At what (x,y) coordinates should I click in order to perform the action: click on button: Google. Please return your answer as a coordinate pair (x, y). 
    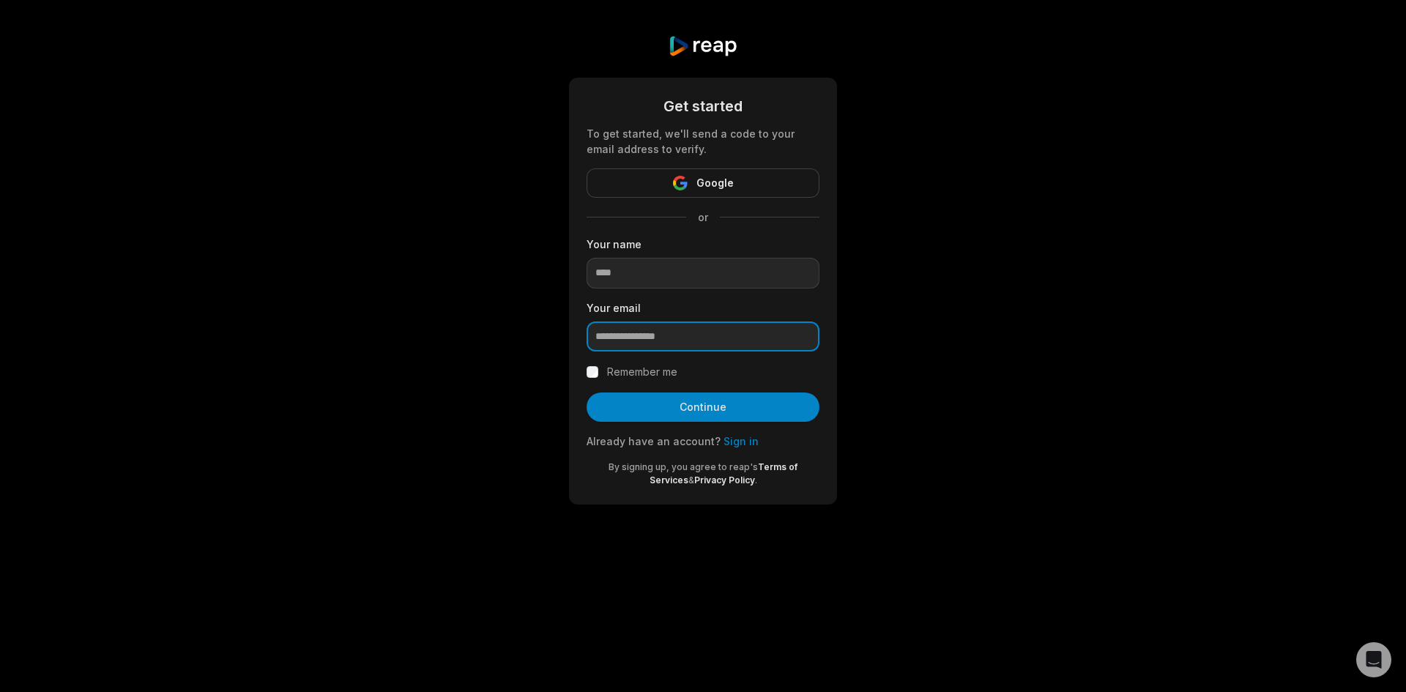
    Looking at the image, I should click on (703, 183).